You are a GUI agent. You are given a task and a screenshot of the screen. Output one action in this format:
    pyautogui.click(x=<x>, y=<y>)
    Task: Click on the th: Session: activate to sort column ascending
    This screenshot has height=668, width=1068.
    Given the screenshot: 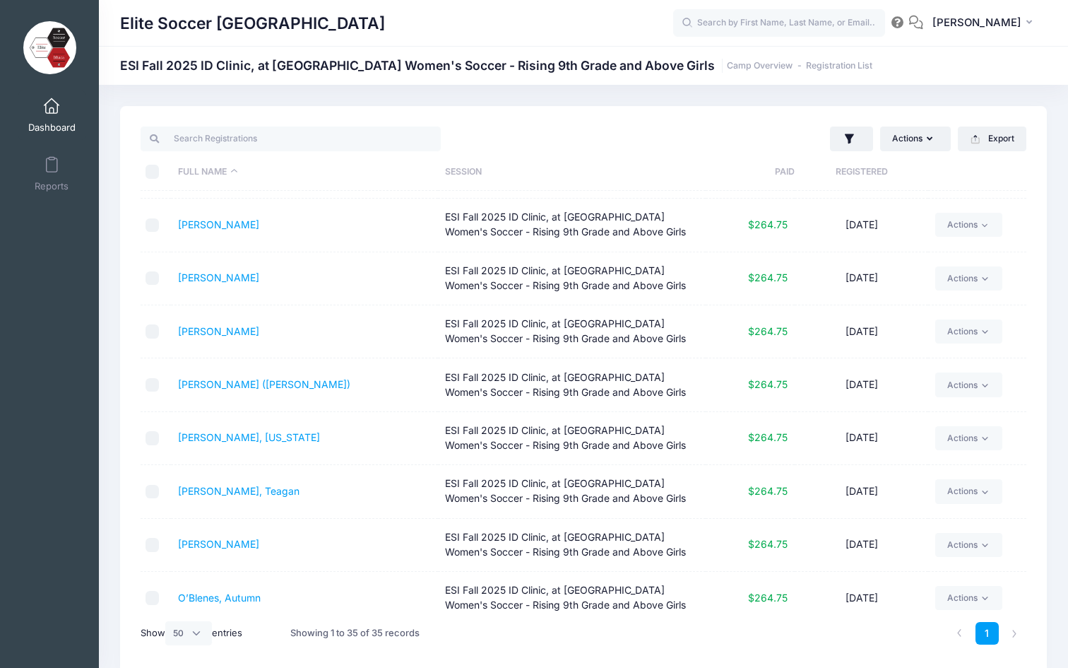 What is the action you would take?
    pyautogui.click(x=572, y=172)
    